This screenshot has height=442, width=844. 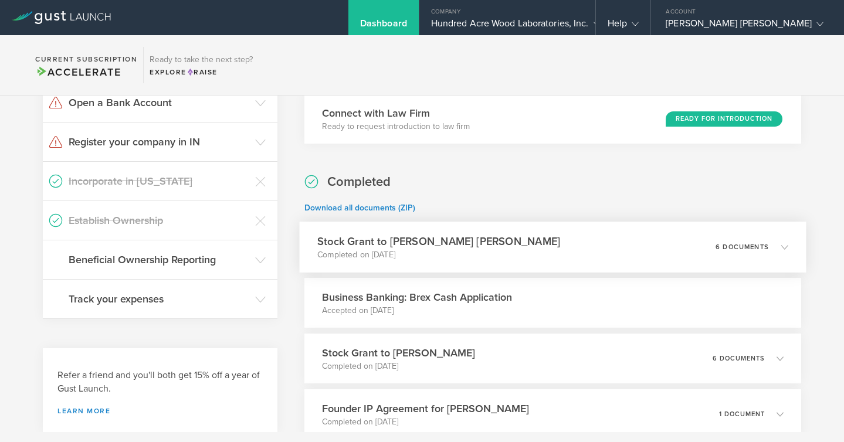 What do you see at coordinates (724, 119) in the screenshot?
I see `div: Ready for Introduction` at bounding box center [724, 119].